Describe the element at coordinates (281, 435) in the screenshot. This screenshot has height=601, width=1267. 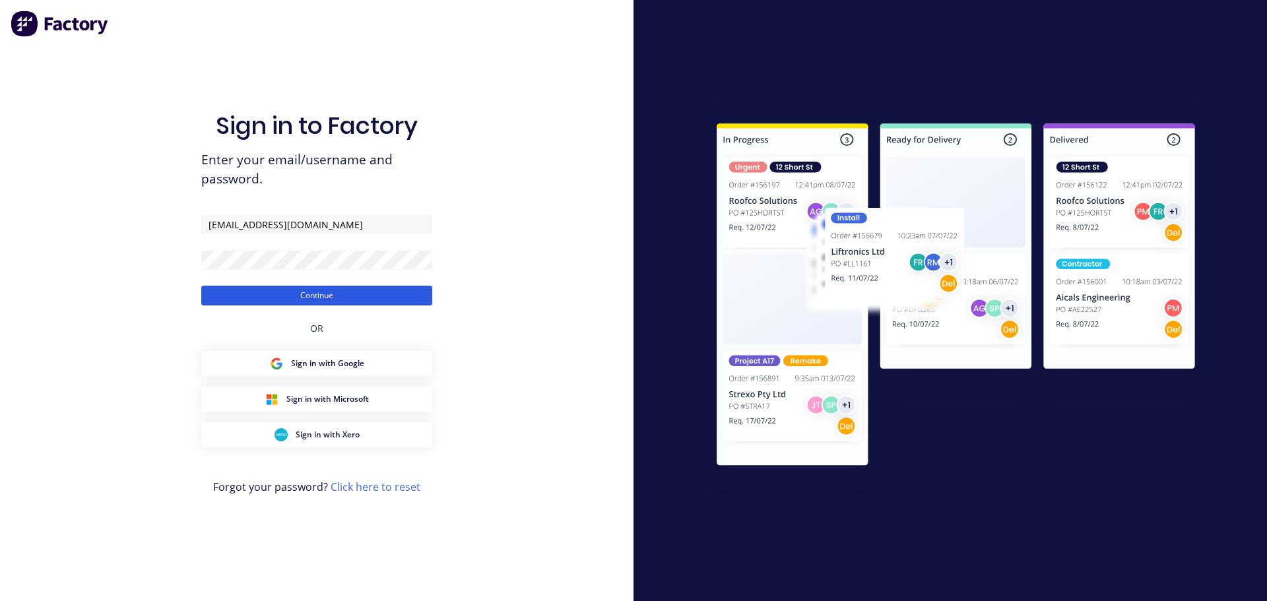
I see `img: Xero Sign in` at that location.